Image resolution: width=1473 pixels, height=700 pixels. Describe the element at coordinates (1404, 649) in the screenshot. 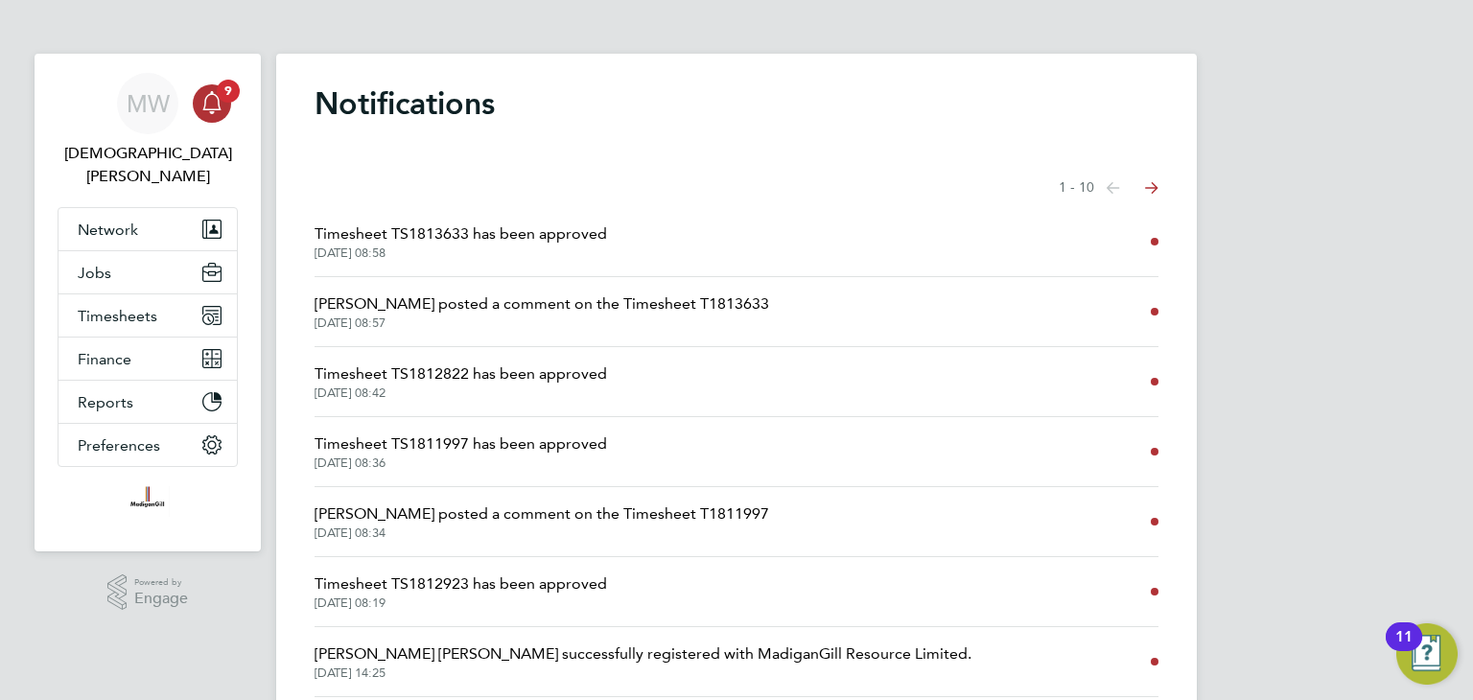

I see `div: 11` at that location.